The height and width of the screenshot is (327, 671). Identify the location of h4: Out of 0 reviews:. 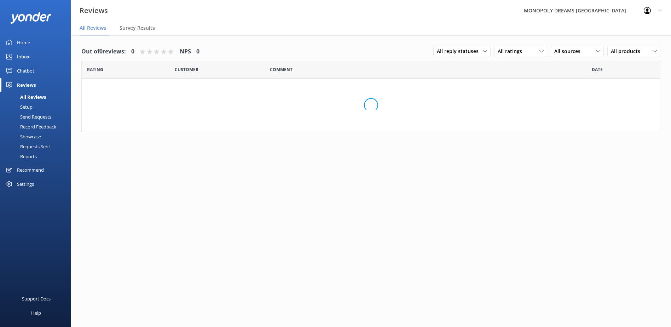
(104, 52).